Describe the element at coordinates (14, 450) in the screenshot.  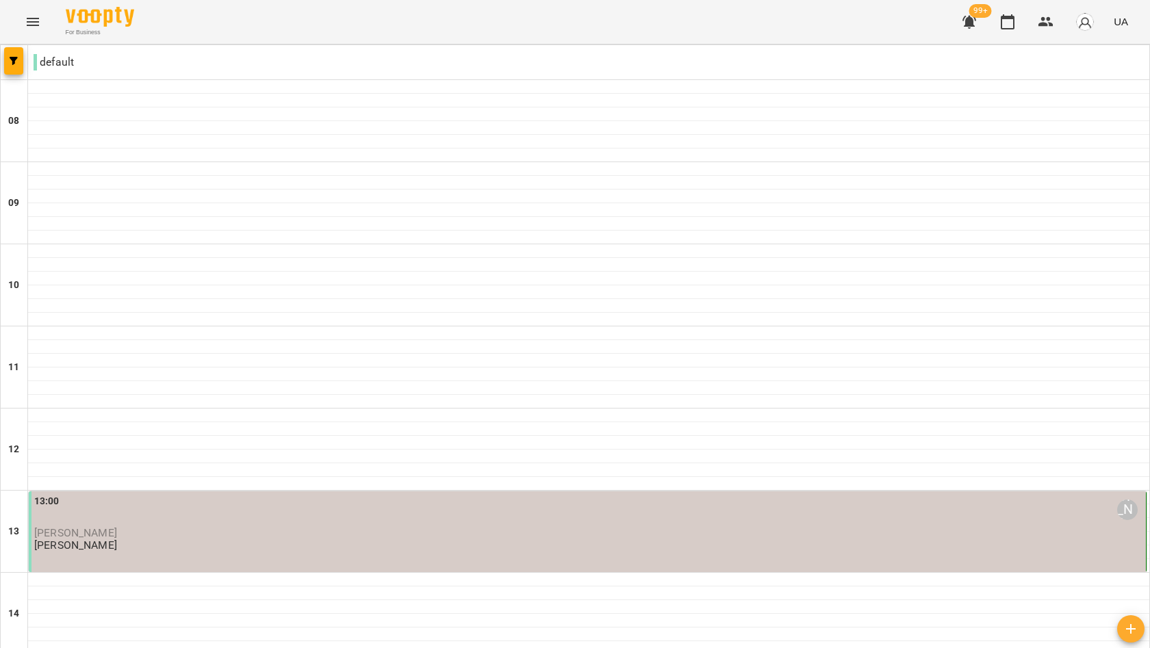
I see `h6: 12` at that location.